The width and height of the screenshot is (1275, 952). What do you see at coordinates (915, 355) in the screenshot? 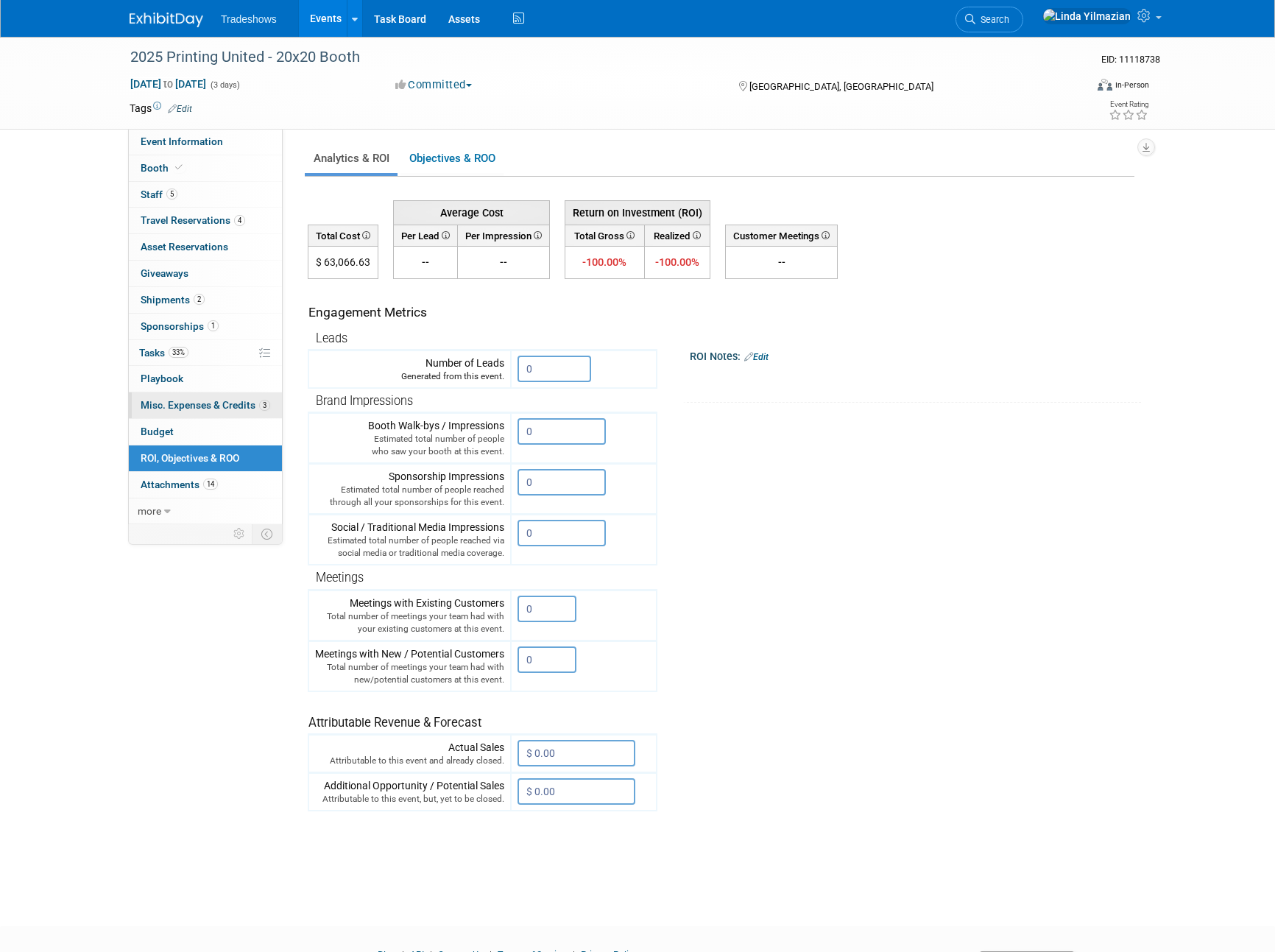
I see `div: ROI Notes:` at bounding box center [915, 355].